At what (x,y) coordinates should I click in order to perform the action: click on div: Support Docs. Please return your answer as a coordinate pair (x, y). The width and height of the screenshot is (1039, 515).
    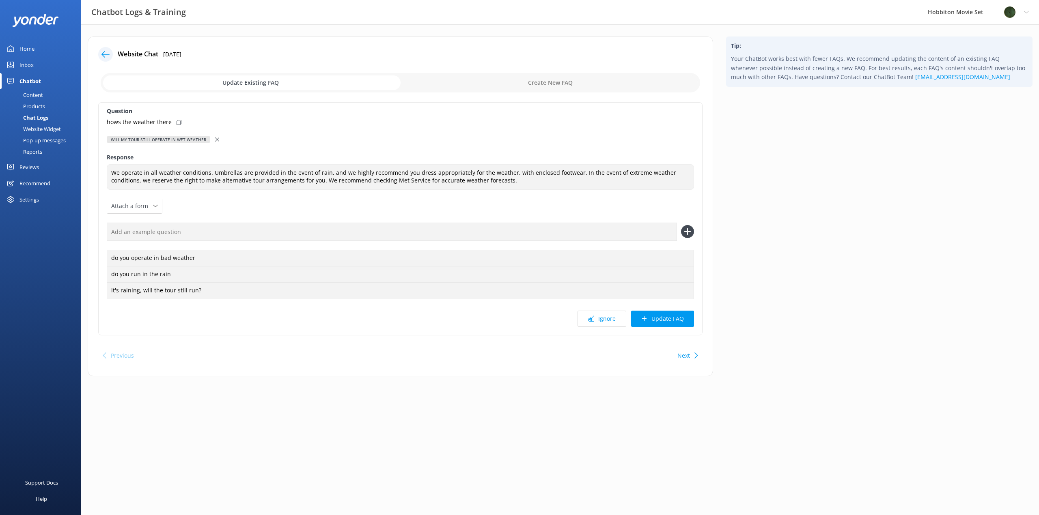
    Looking at the image, I should click on (41, 483).